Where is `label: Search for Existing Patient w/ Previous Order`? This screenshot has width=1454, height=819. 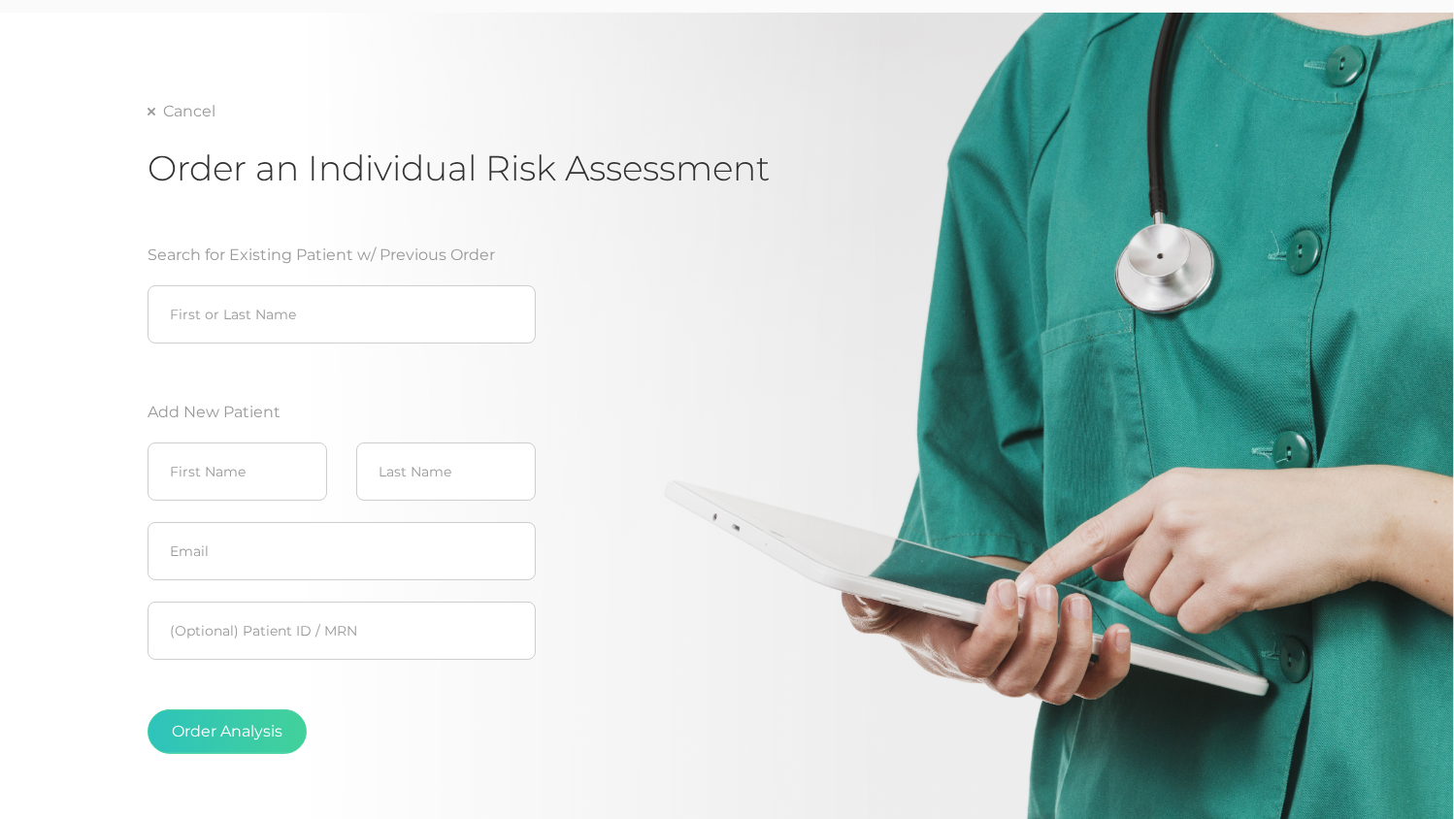
label: Search for Existing Patient w/ Previous Order is located at coordinates (321, 255).